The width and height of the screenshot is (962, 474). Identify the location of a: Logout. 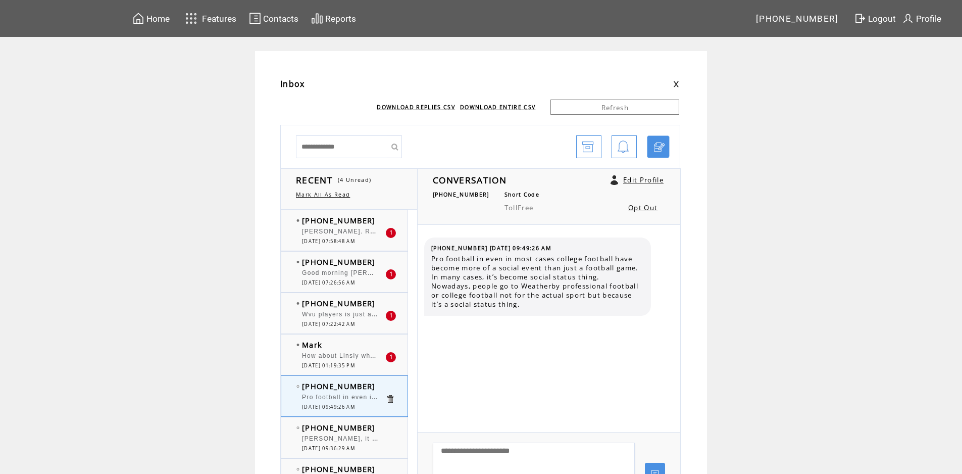
(876, 18).